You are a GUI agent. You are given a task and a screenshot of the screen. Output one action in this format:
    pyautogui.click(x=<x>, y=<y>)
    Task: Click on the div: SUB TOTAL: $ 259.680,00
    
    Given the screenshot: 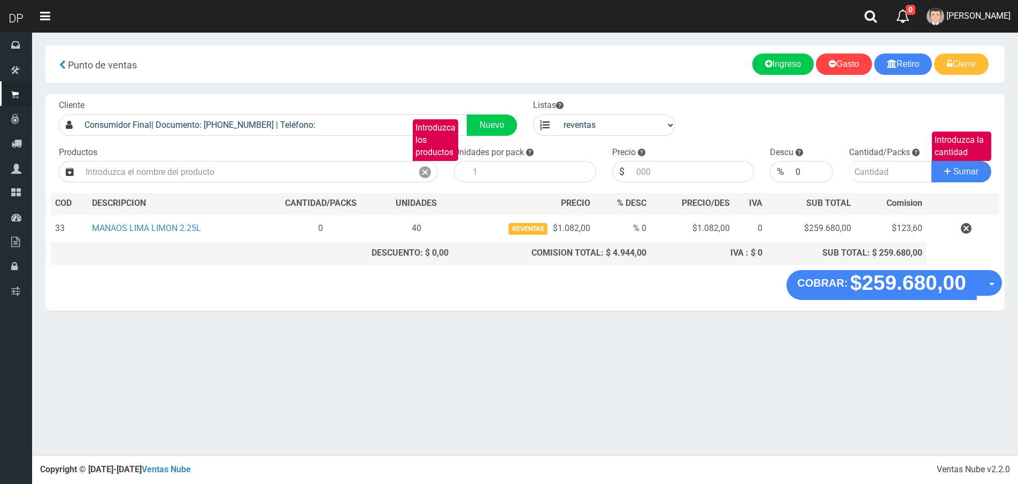 What is the action you would take?
    pyautogui.click(x=846, y=253)
    